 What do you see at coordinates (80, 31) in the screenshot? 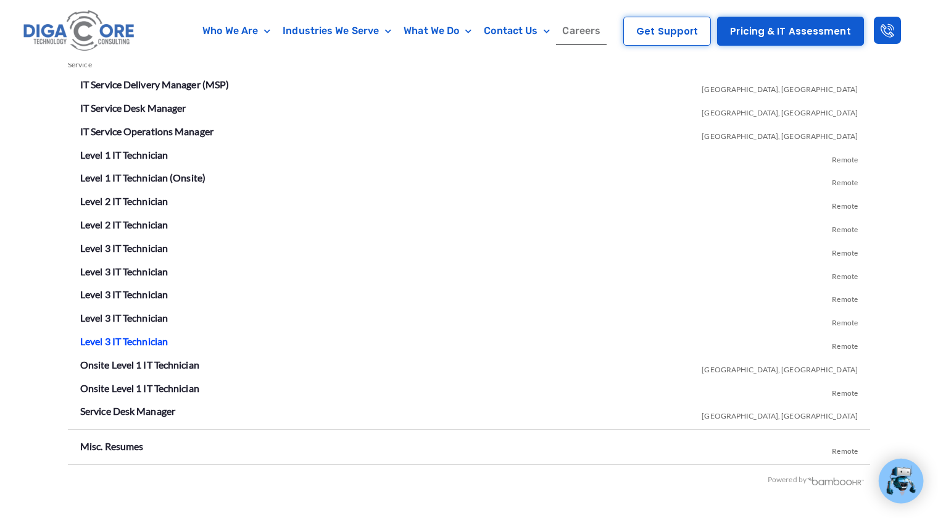
I see `img: Digacore logo 1` at bounding box center [80, 31].